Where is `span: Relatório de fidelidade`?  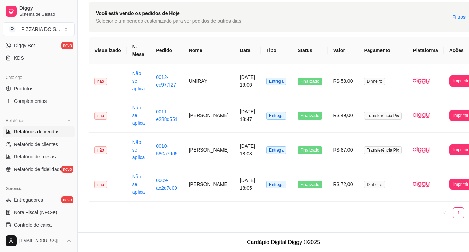
span: Relatório de fidelidade is located at coordinates (38, 169).